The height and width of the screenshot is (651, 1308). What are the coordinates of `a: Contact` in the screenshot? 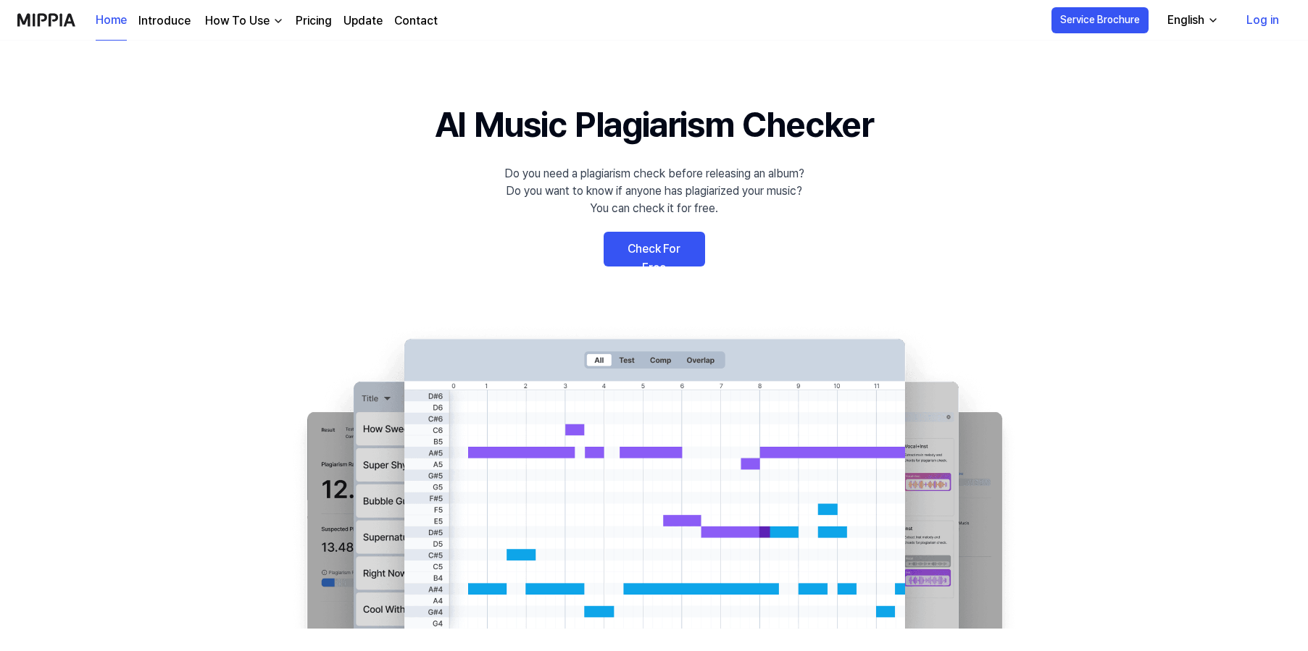 It's located at (416, 21).